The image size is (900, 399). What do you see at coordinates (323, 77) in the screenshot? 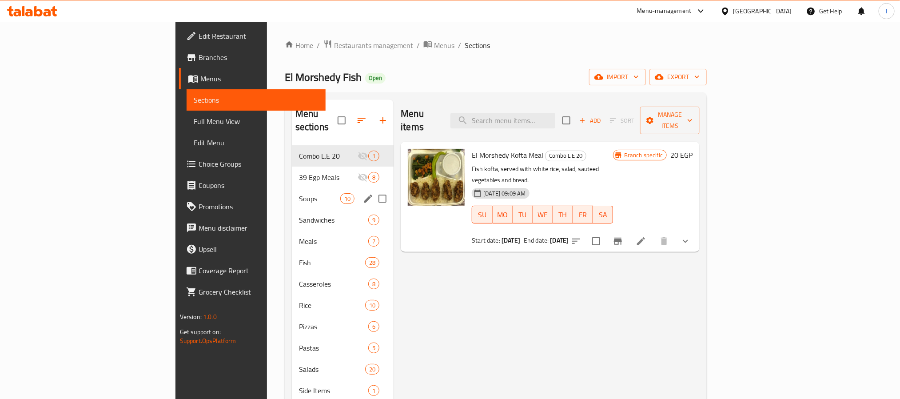
I see `span: El Morshedy Fish` at bounding box center [323, 77].